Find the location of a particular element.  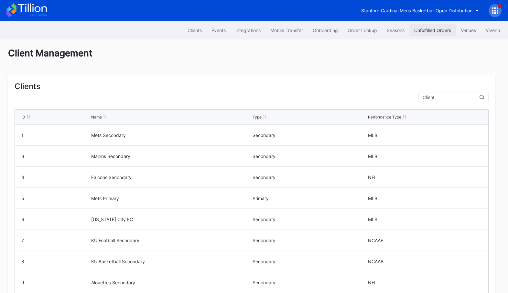

div: ID is located at coordinates (23, 117).